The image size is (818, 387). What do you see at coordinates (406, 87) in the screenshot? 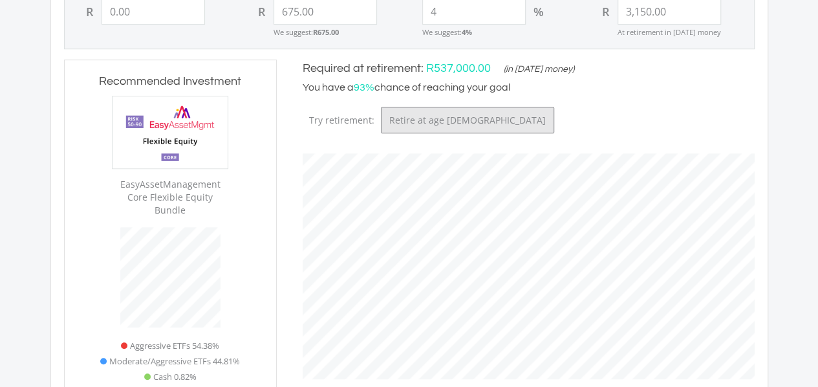
I see `span: You have a chance of reaching your goal` at bounding box center [406, 87].